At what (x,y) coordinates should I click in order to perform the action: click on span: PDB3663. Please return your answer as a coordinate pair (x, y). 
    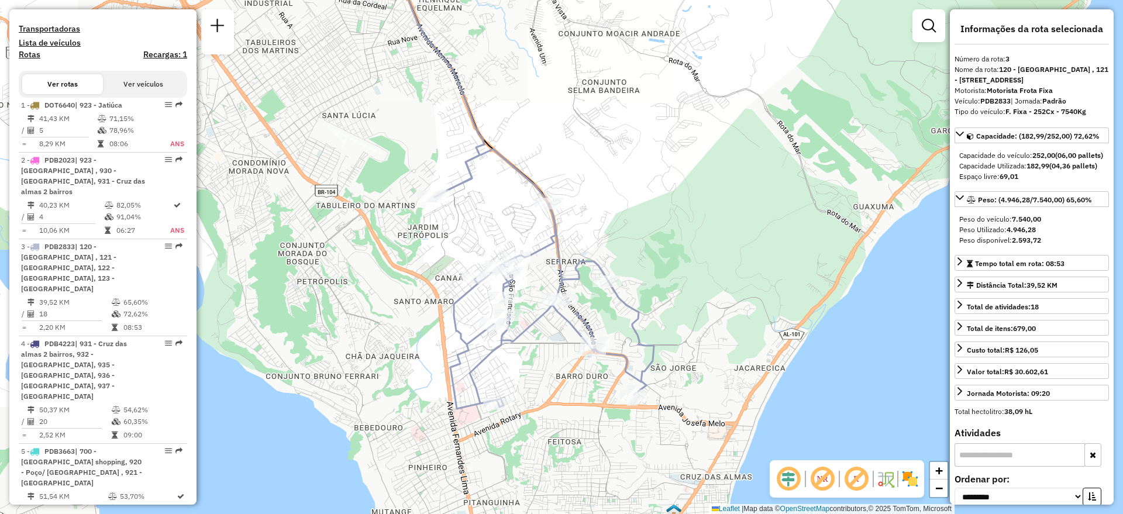
    Looking at the image, I should click on (60, 451).